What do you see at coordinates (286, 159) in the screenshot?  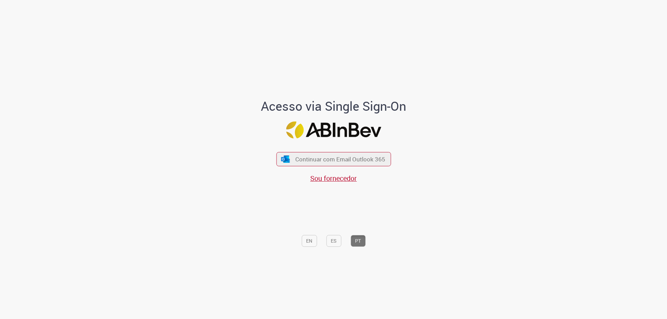 I see `img: ícone Azure/Microsoft 360` at bounding box center [286, 159].